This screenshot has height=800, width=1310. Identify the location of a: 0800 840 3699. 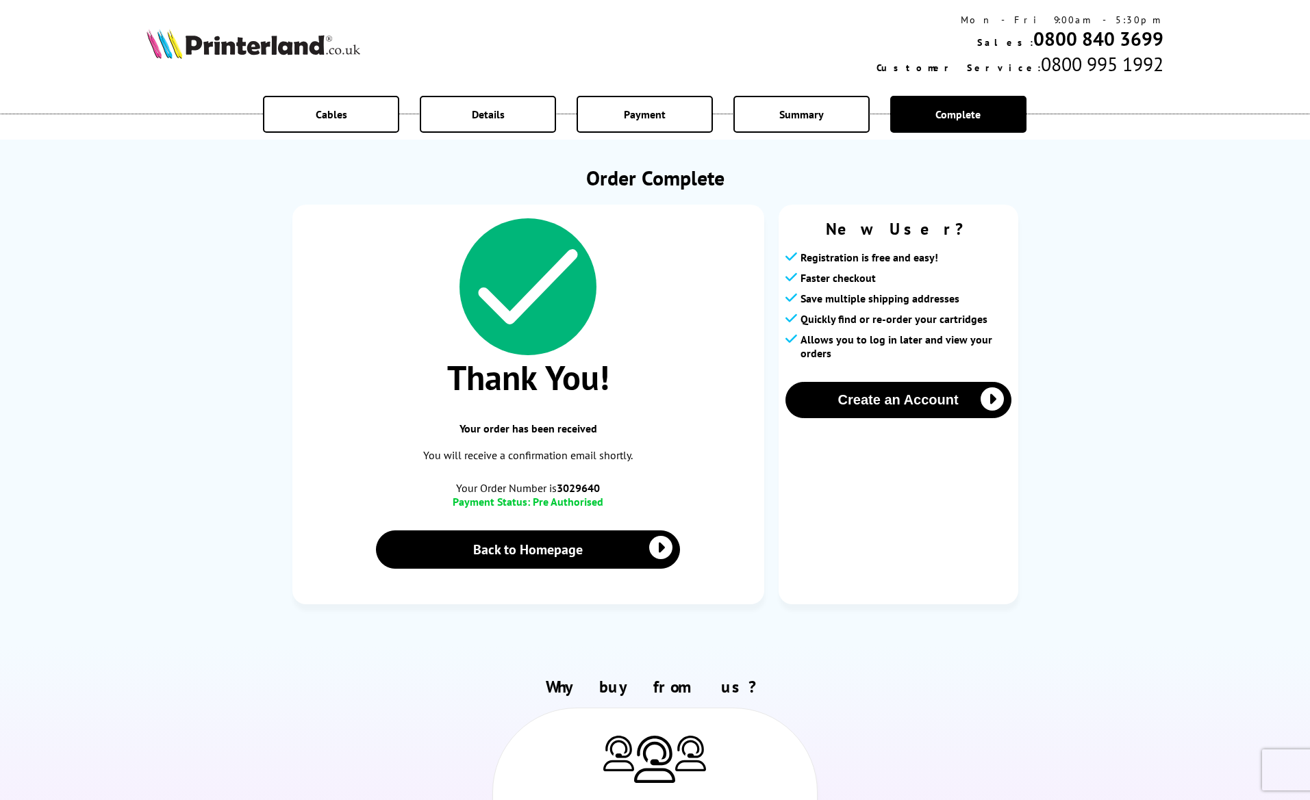
(1098, 38).